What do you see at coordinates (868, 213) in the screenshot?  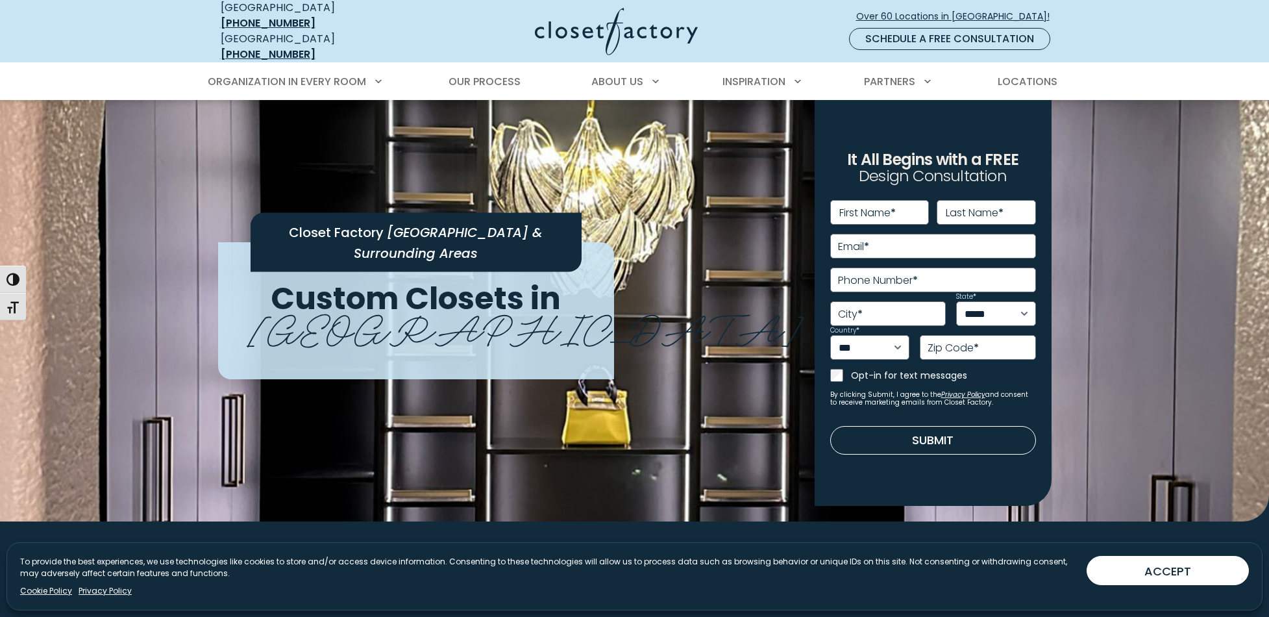 I see `label: First Name` at bounding box center [868, 213].